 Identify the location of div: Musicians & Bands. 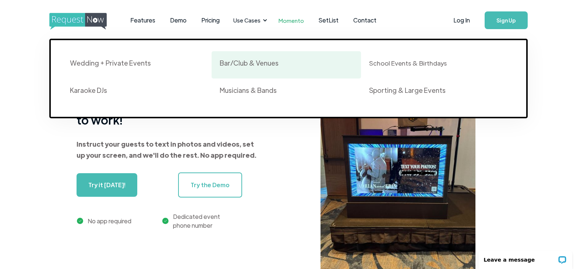
(248, 90).